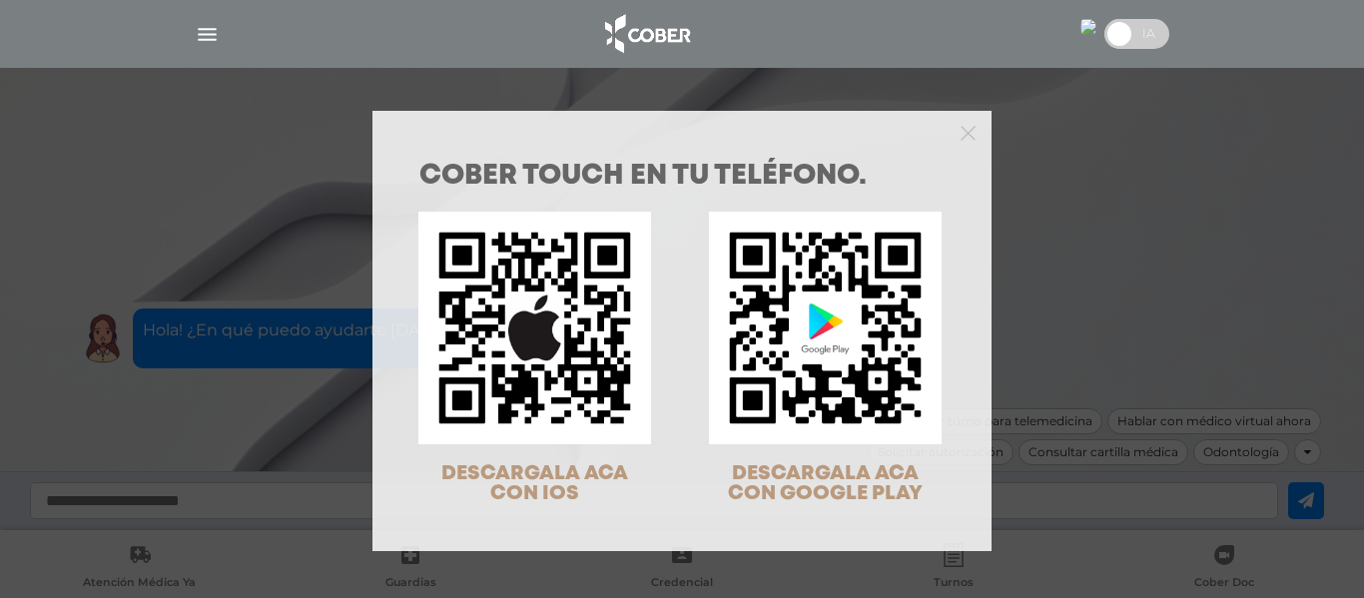 This screenshot has width=1364, height=598. Describe the element at coordinates (825, 483) in the screenshot. I see `span: DESCARGALA ACA CON GOOGLE PLAY` at that location.